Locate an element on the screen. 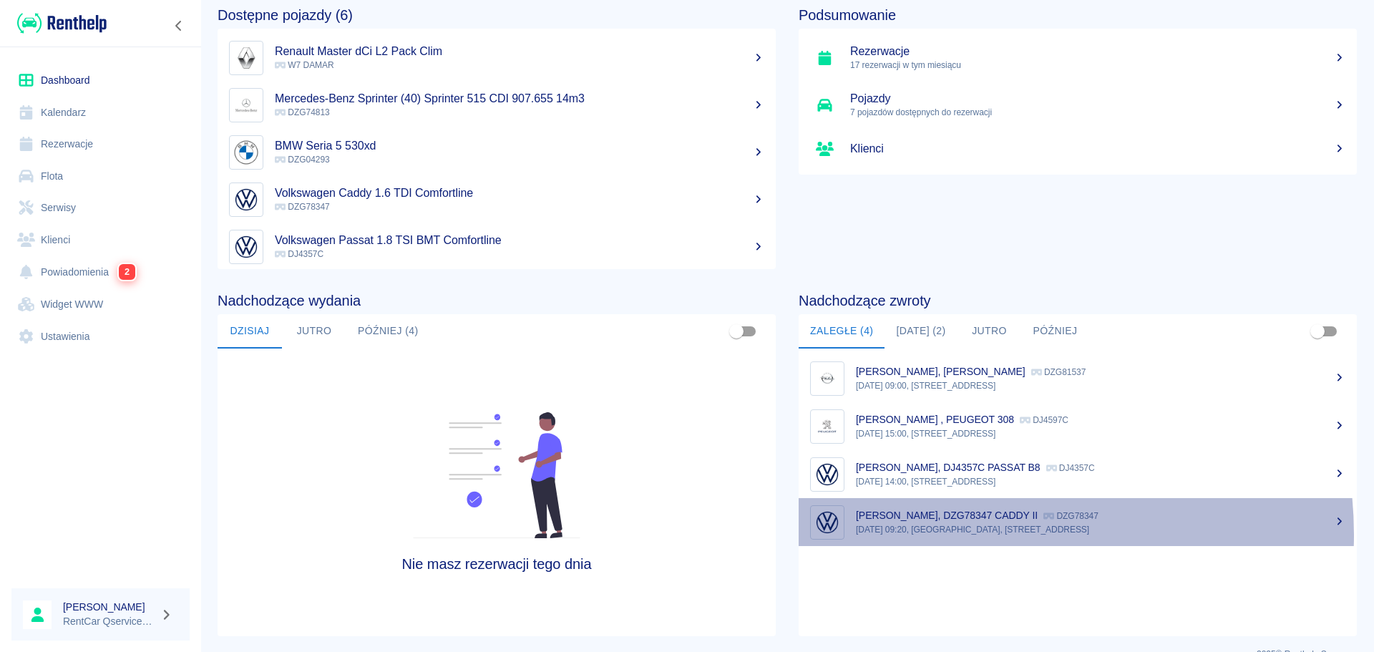 This screenshot has width=1374, height=652. a: Rezerwacje17 rezerwacji w tym miesiącu is located at coordinates (1078, 58).